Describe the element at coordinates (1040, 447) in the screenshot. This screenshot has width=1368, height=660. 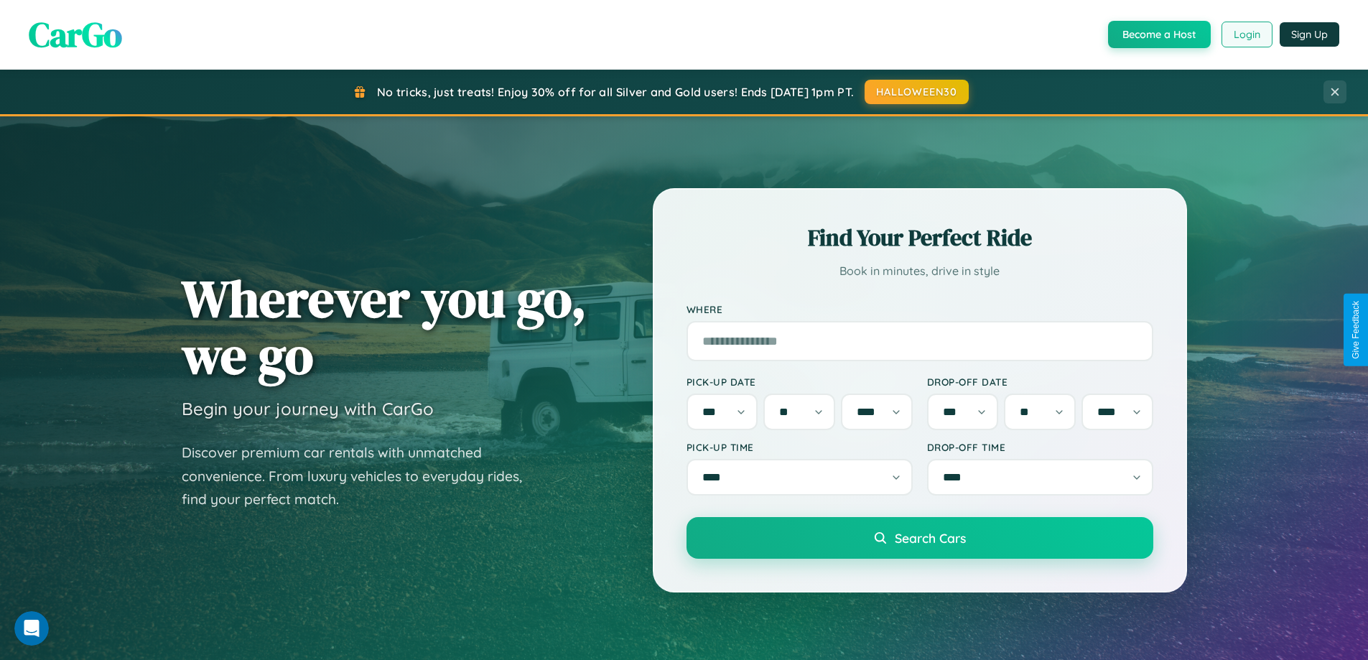
I see `label: Drop-off Time` at that location.